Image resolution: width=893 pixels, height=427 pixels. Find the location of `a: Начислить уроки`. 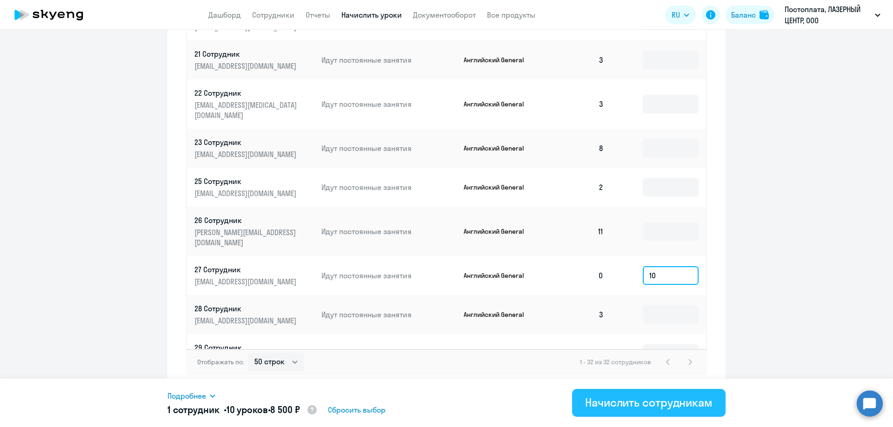

a: Начислить уроки is located at coordinates (372, 15).